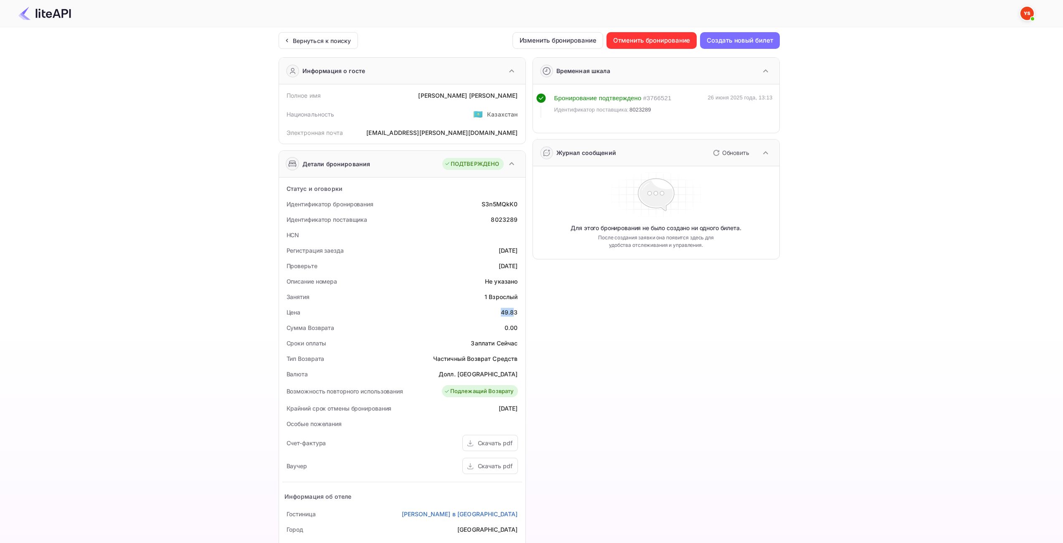  What do you see at coordinates (315, 132) in the screenshot?
I see `ya-tr-span: Электронная почта` at bounding box center [315, 132].